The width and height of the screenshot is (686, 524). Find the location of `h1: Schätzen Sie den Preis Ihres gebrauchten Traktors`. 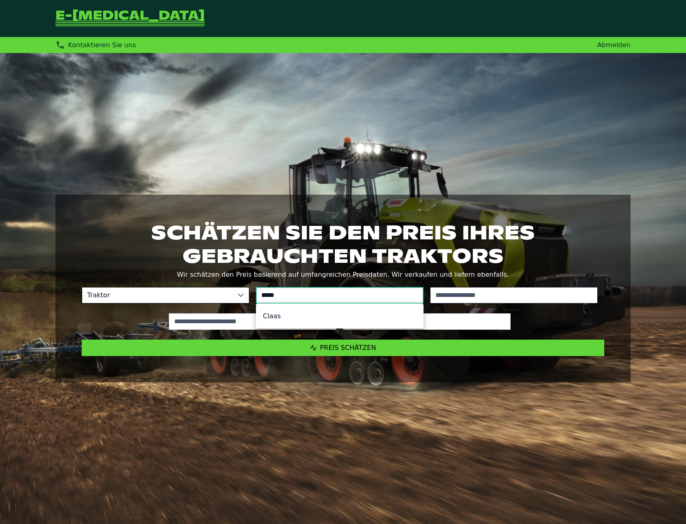

h1: Schätzen Sie den Preis Ihres gebrauchten Traktors is located at coordinates (343, 244).